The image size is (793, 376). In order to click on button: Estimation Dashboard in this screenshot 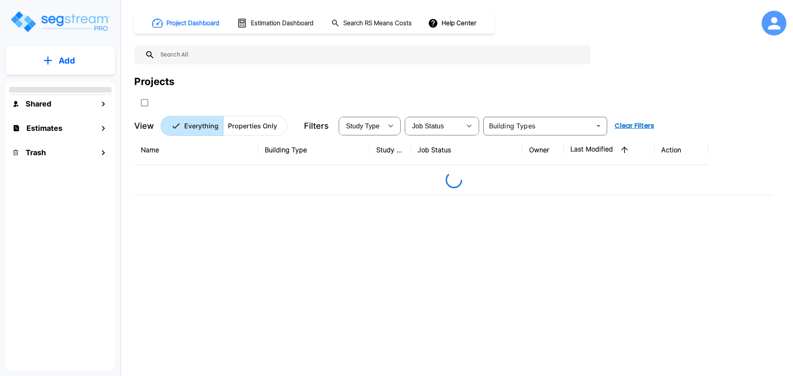, I will do `click(276, 23)`.